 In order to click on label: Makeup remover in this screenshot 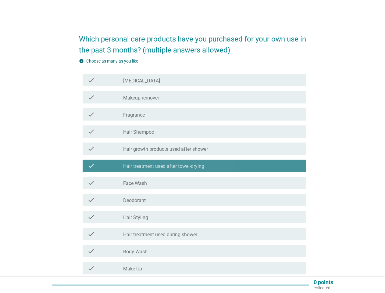, I will do `click(141, 98)`.